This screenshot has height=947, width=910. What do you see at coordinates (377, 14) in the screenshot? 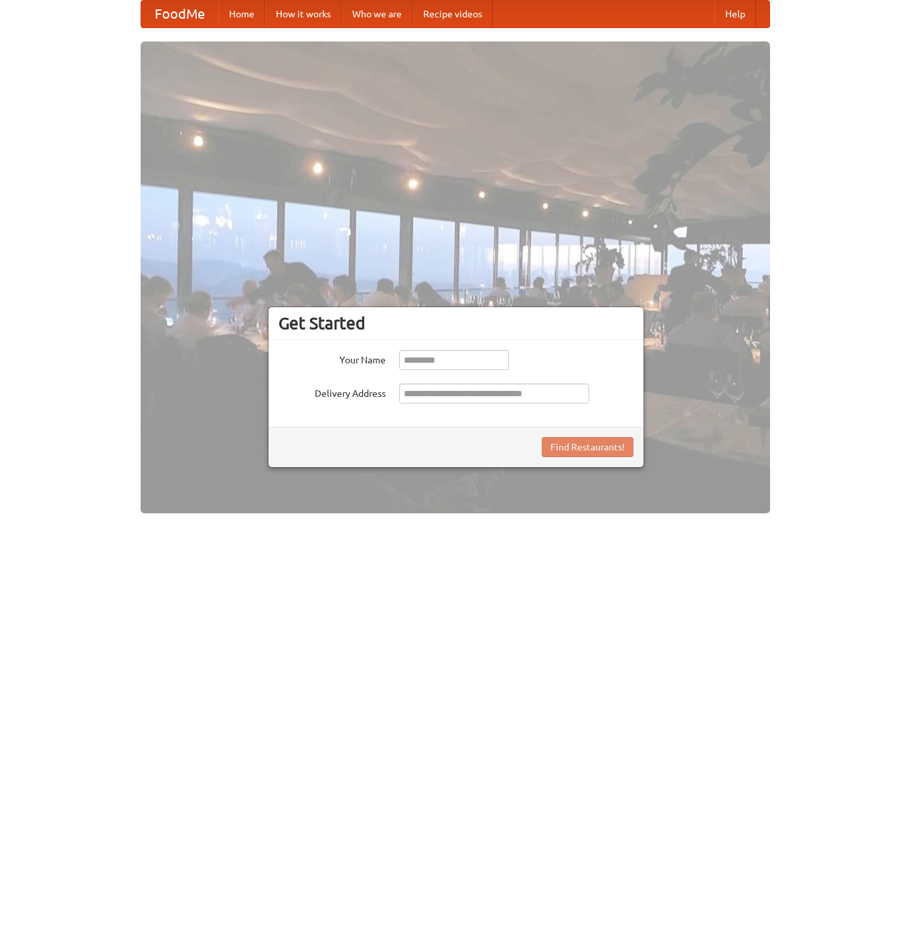
I see `a: Who we are` at bounding box center [377, 14].